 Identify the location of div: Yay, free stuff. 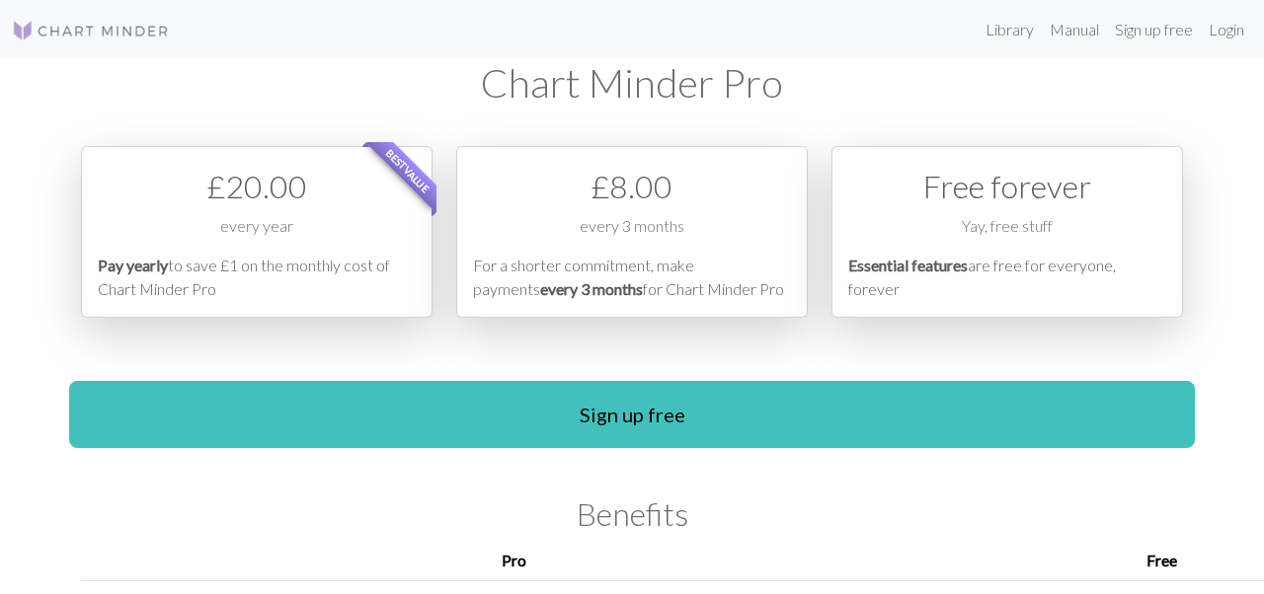
(1007, 234).